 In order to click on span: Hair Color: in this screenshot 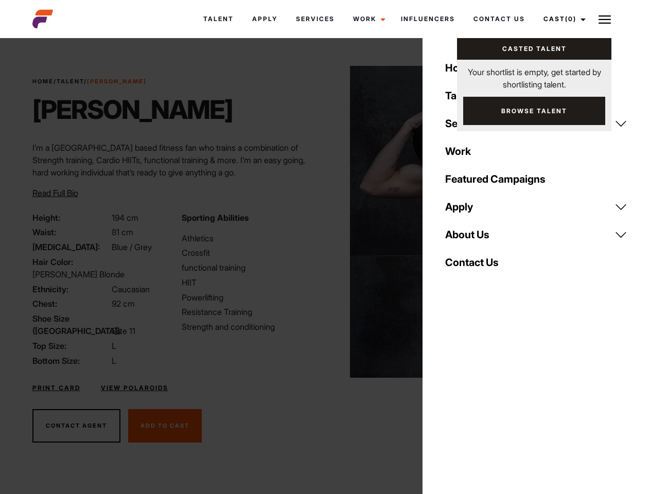, I will do `click(71, 262)`.